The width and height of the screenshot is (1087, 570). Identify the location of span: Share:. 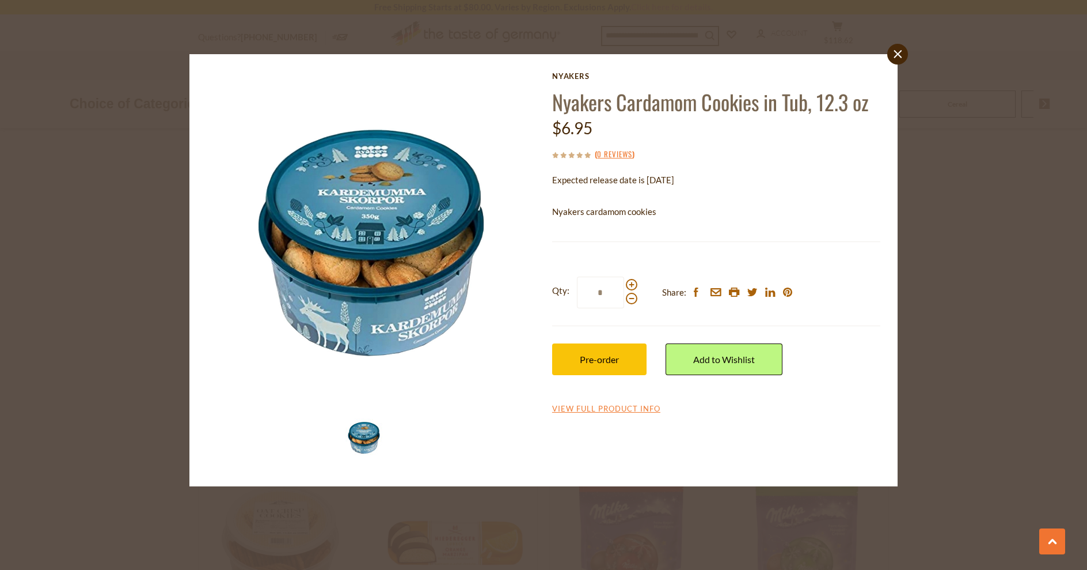
(674, 292).